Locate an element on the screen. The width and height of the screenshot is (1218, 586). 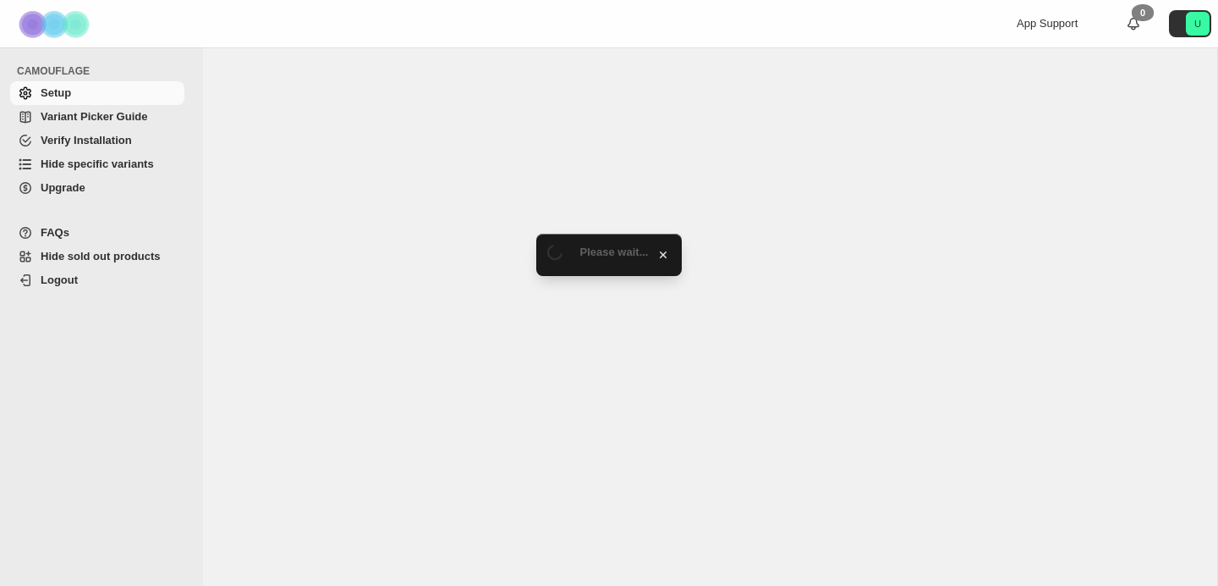
span: Hide specific variants is located at coordinates (97, 163).